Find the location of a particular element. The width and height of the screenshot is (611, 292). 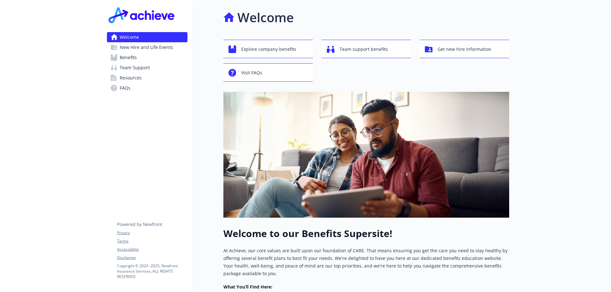

h1: Welcome is located at coordinates (265, 17).